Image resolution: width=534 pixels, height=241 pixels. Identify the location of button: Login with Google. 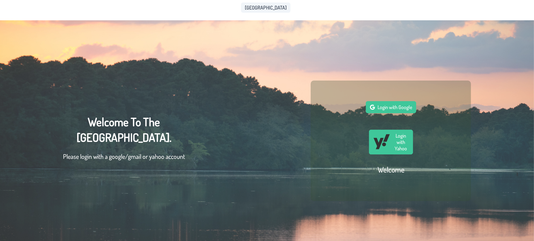
(391, 107).